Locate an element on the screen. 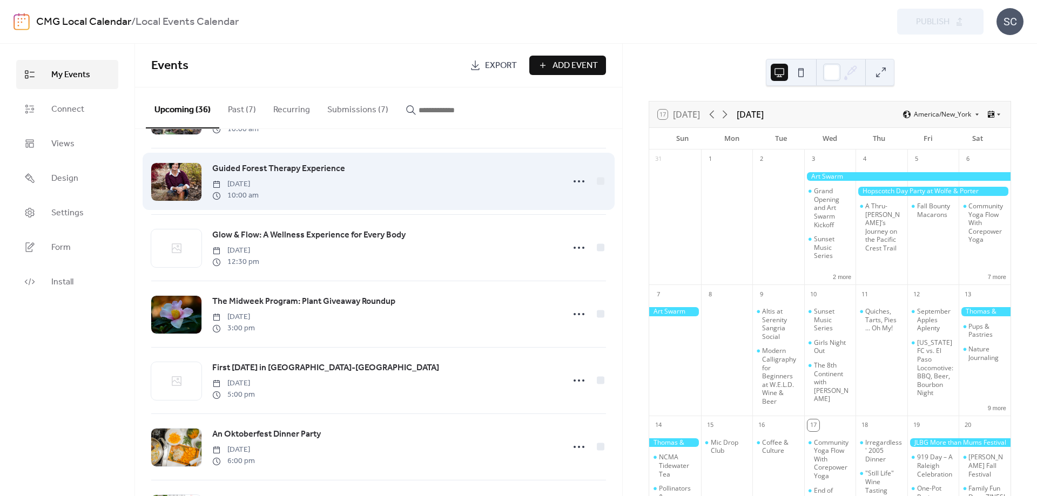  a: Connect is located at coordinates (67, 109).